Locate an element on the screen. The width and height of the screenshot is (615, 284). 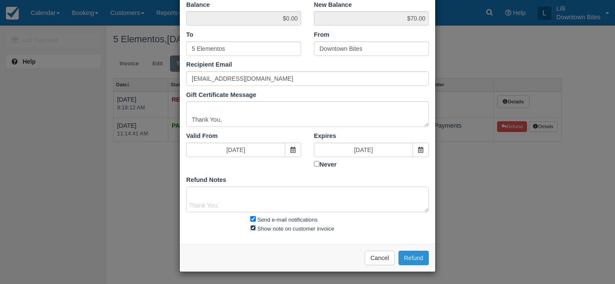
label: Balance is located at coordinates (198, 5).